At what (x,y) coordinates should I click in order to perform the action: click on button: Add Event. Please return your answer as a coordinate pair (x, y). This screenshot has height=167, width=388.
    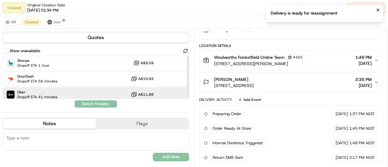
    Looking at the image, I should click on (249, 100).